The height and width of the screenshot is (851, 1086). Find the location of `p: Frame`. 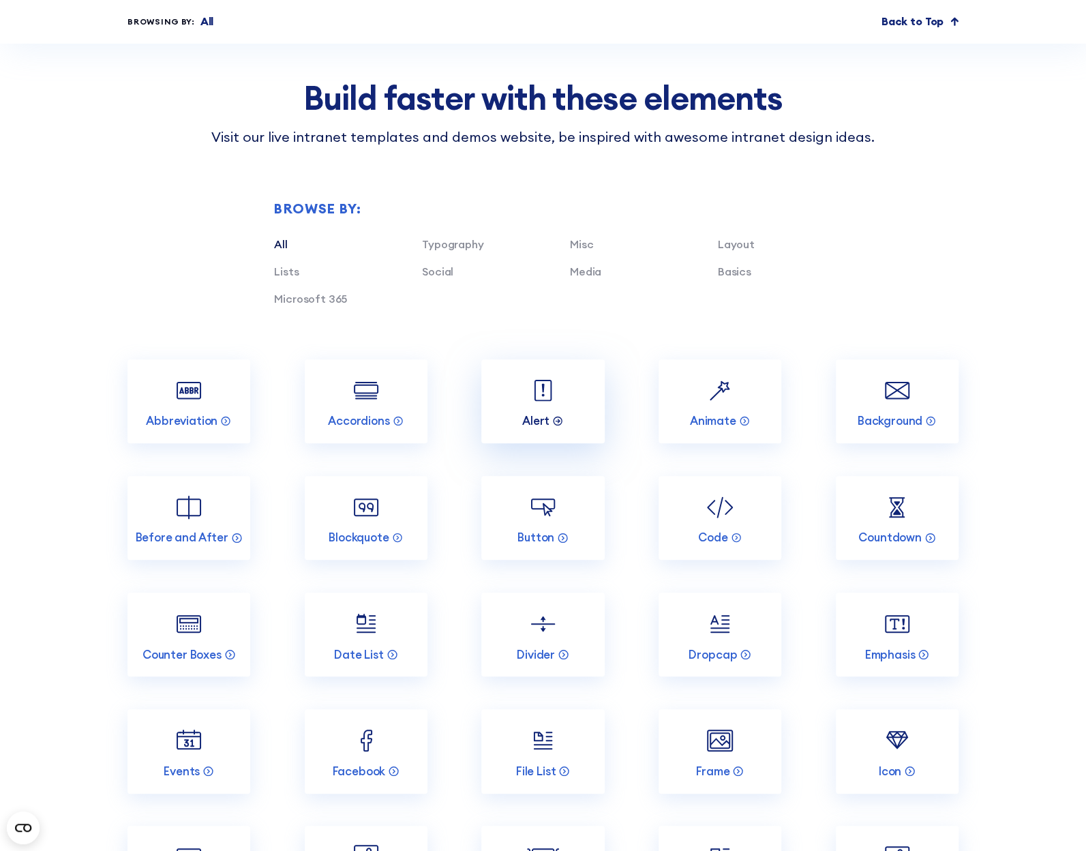

p: Frame is located at coordinates (713, 771).